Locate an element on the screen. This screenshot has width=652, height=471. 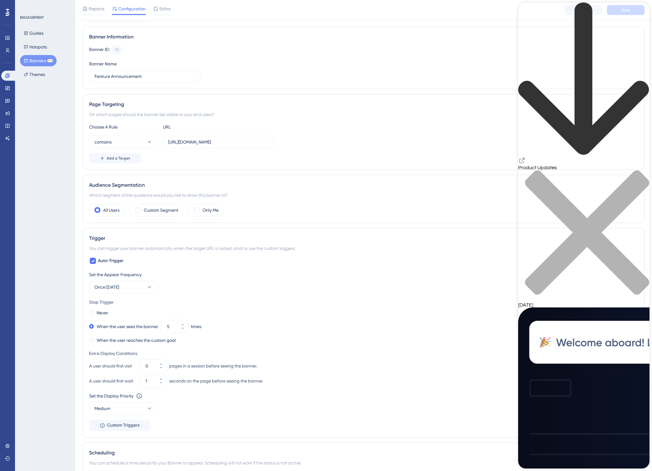
span: Need Help? is located at coordinates (27, 5).